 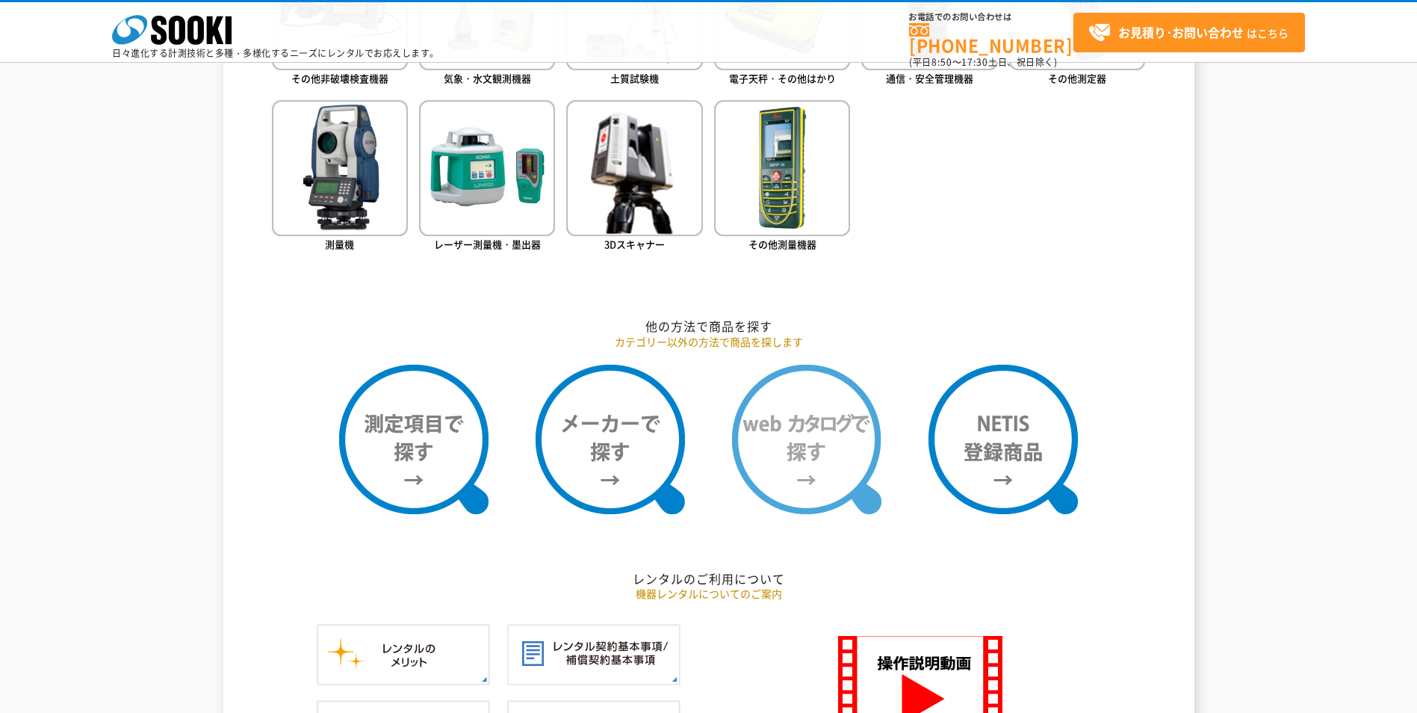 I want to click on a: レンタルのメリット, so click(x=403, y=676).